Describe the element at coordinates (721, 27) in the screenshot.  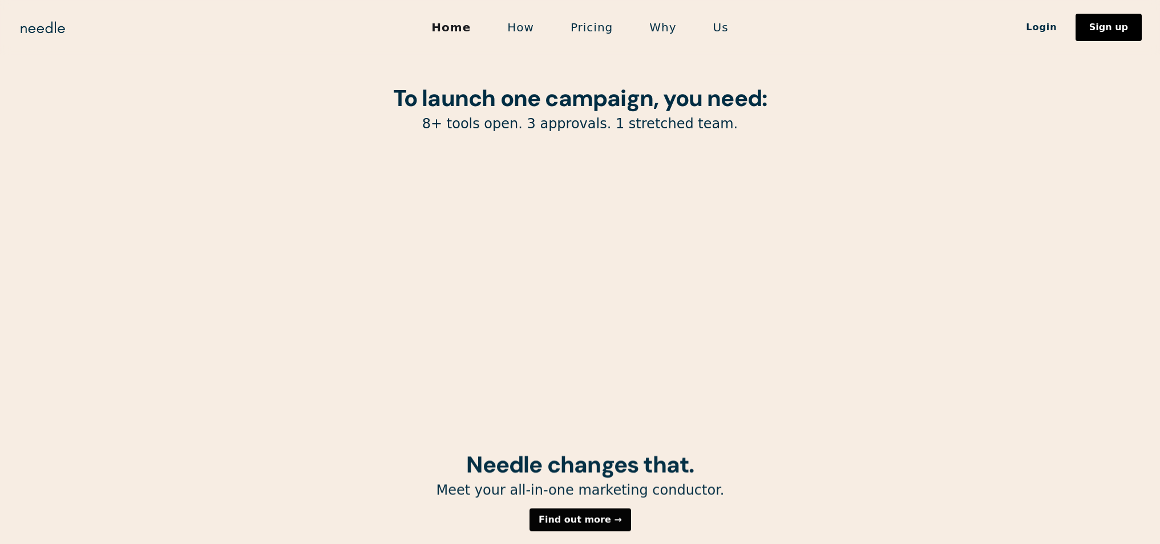
I see `a: Us` at that location.